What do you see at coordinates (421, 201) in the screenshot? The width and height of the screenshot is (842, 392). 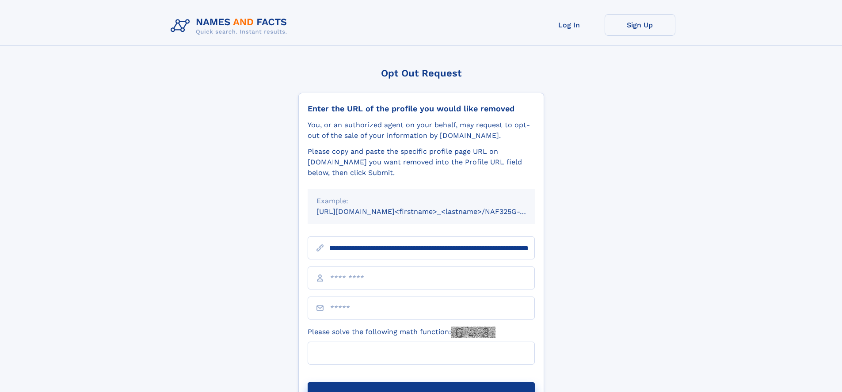 I see `div: Example:` at bounding box center [421, 201].